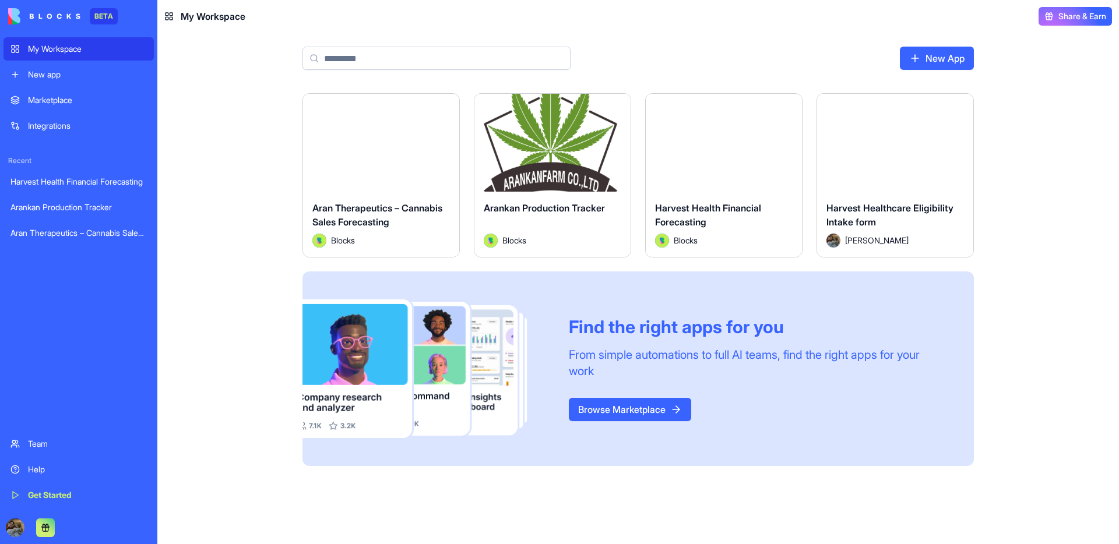 This screenshot has height=544, width=1119. What do you see at coordinates (104, 16) in the screenshot?
I see `div: BETA` at bounding box center [104, 16].